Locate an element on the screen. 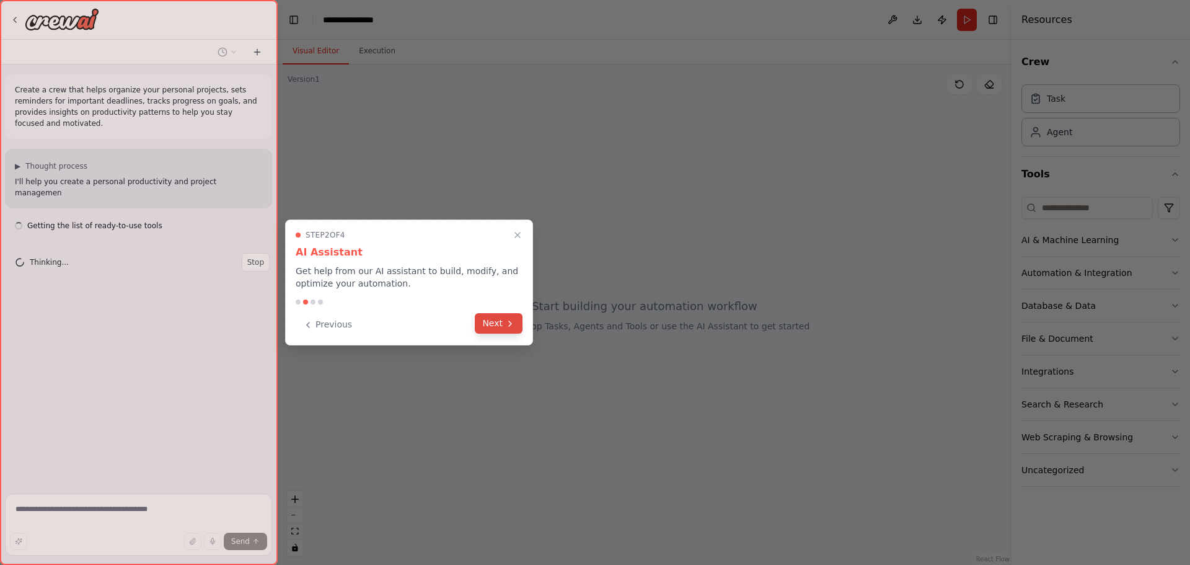 This screenshot has height=565, width=1190. button: Next is located at coordinates (498, 323).